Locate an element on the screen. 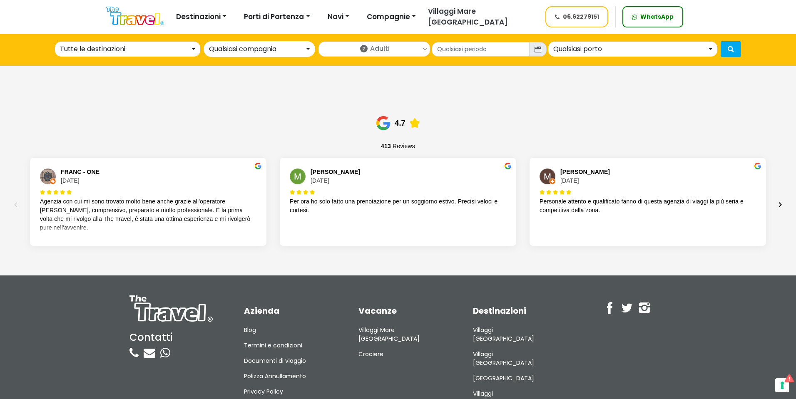 This screenshot has height=399, width=796. img: Logo The Travel is located at coordinates (135, 16).